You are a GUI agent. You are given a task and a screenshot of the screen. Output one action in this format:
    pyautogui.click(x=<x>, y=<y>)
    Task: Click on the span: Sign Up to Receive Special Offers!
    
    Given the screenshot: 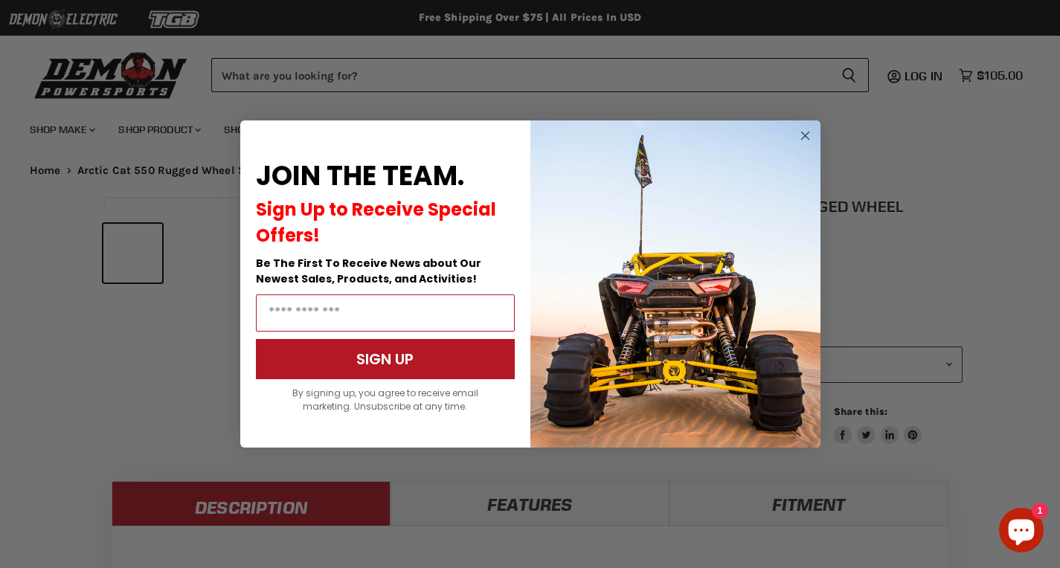 What is the action you would take?
    pyautogui.click(x=376, y=222)
    